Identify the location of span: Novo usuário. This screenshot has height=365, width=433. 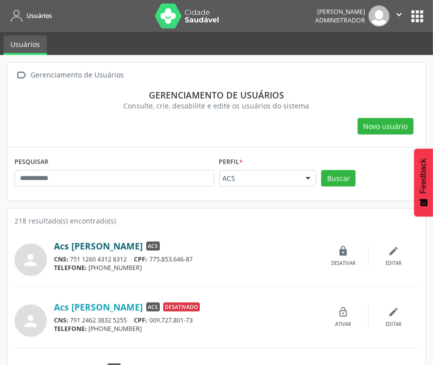
(386, 126).